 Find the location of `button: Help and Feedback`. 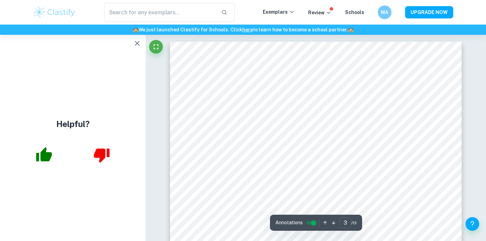

button: Help and Feedback is located at coordinates (472, 224).